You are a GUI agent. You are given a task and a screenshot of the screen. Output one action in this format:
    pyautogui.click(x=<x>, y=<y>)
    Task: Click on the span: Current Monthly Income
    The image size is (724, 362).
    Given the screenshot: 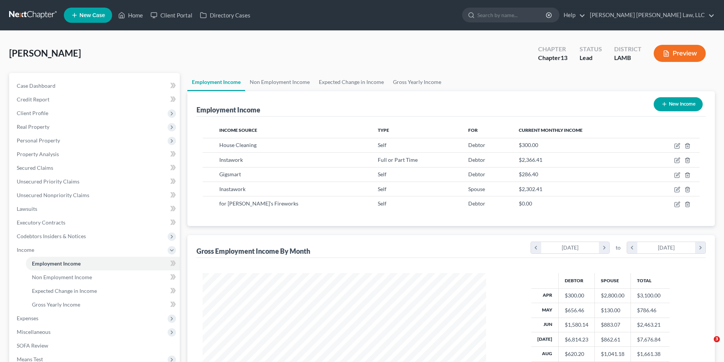 What is the action you would take?
    pyautogui.click(x=551, y=130)
    